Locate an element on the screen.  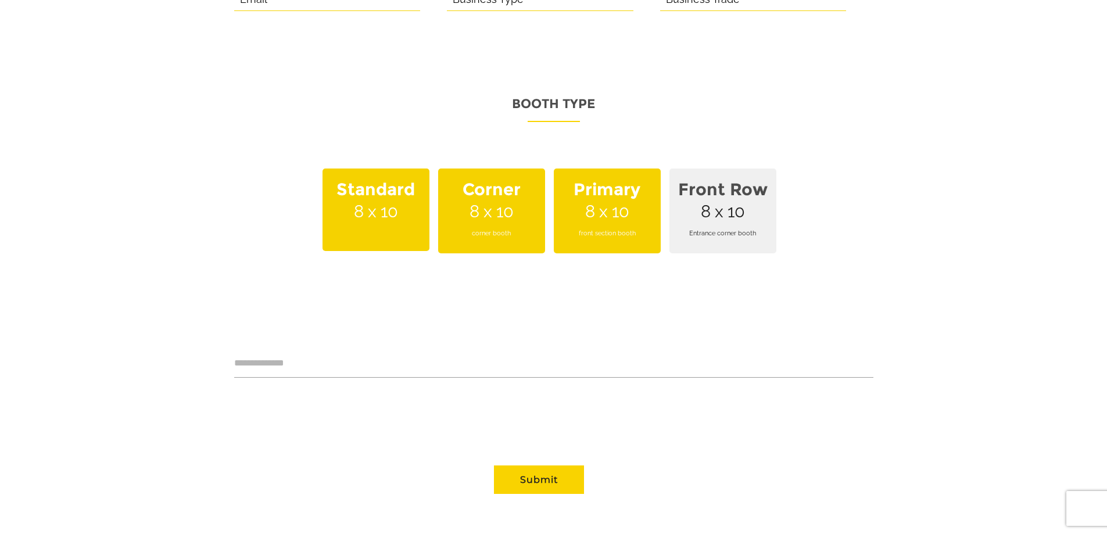
button: Submit is located at coordinates (539, 479).